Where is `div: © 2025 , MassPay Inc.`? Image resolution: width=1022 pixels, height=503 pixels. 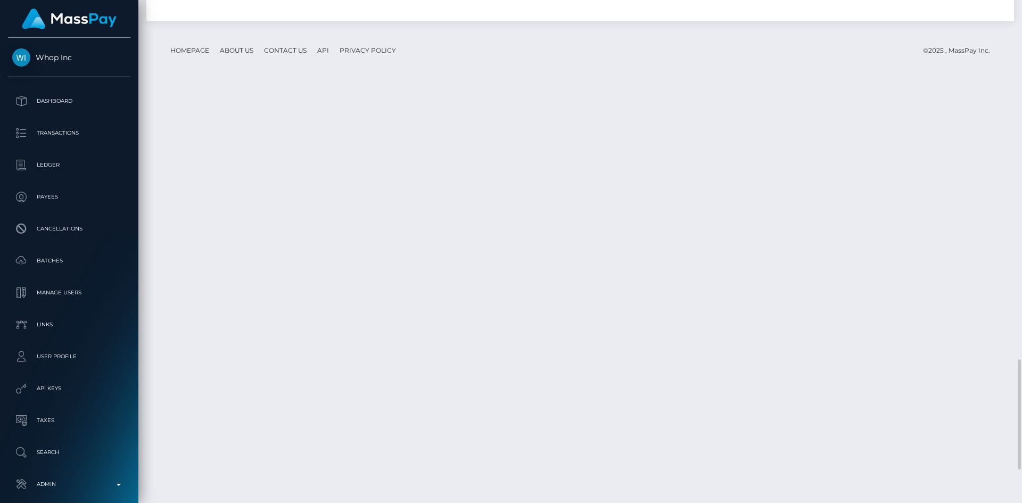
div: © 2025 , MassPay Inc. is located at coordinates (961, 51).